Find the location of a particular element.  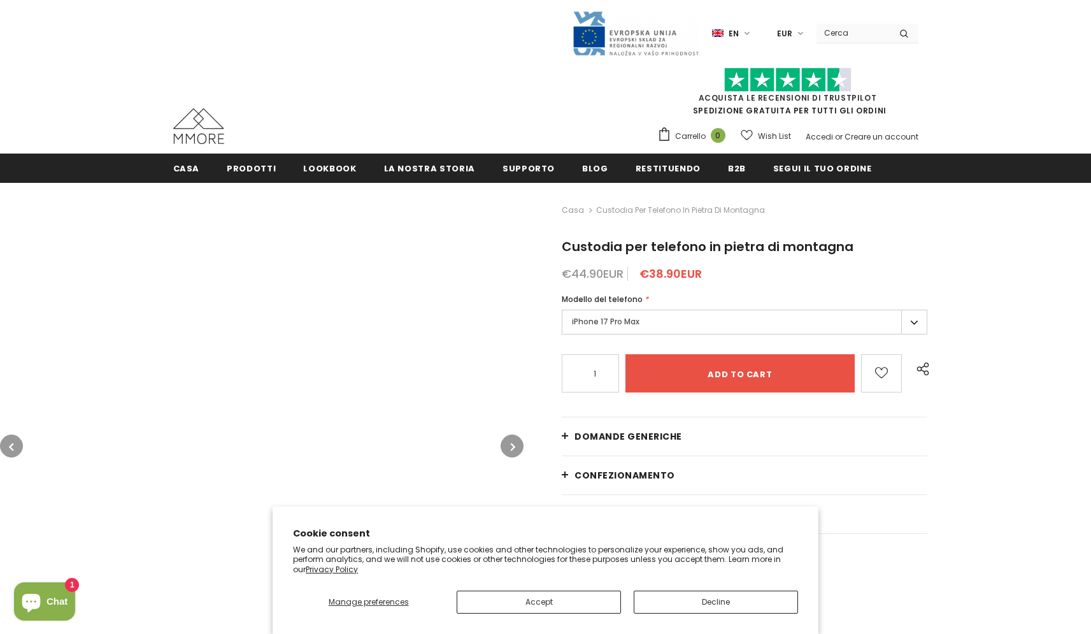

h2: Cookie consent is located at coordinates (545, 533).